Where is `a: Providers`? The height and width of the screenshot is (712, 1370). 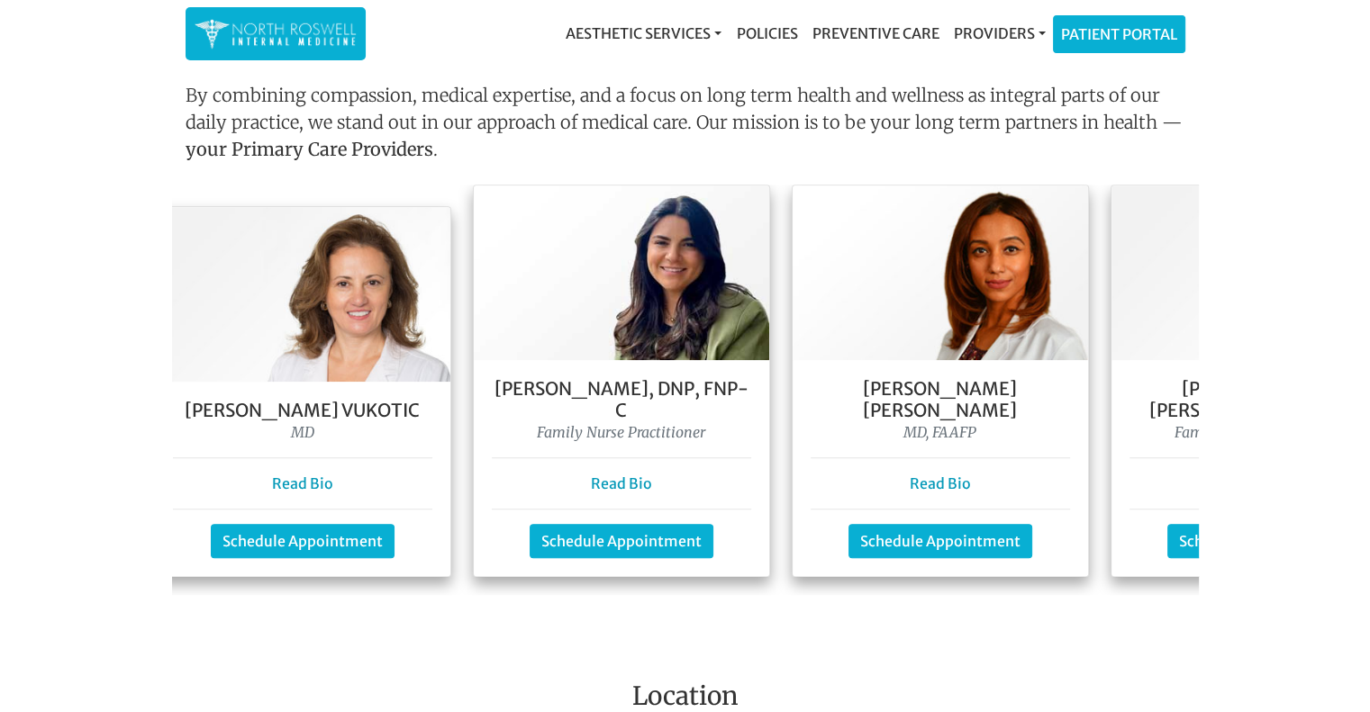
a: Providers is located at coordinates (999, 33).